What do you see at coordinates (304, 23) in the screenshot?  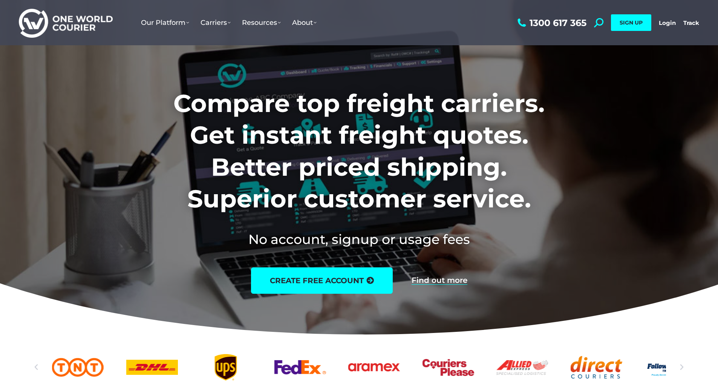 I see `a: About` at bounding box center [304, 23].